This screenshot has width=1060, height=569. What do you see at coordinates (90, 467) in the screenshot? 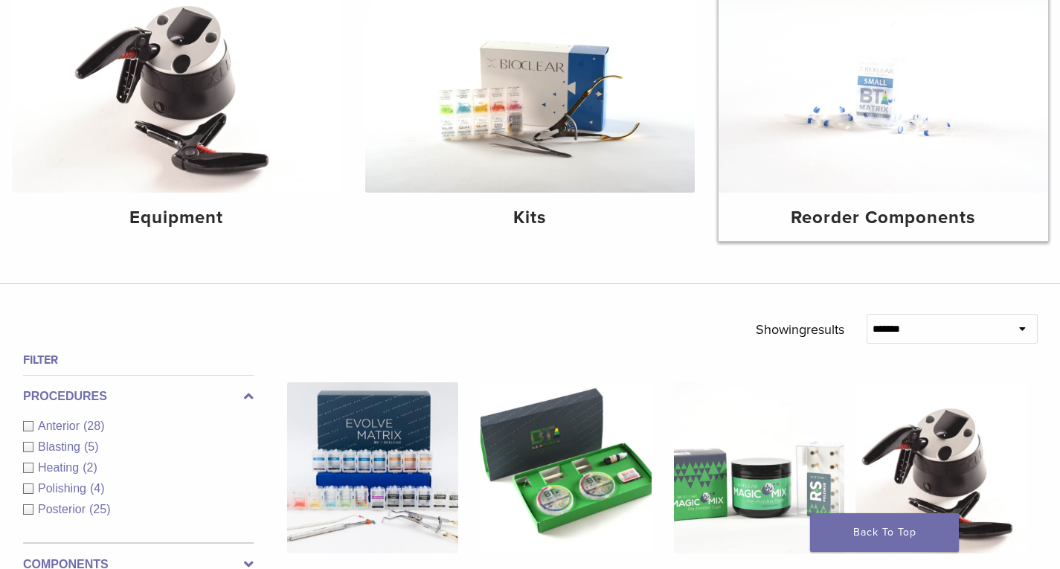
I see `span: (2)` at bounding box center [90, 467].